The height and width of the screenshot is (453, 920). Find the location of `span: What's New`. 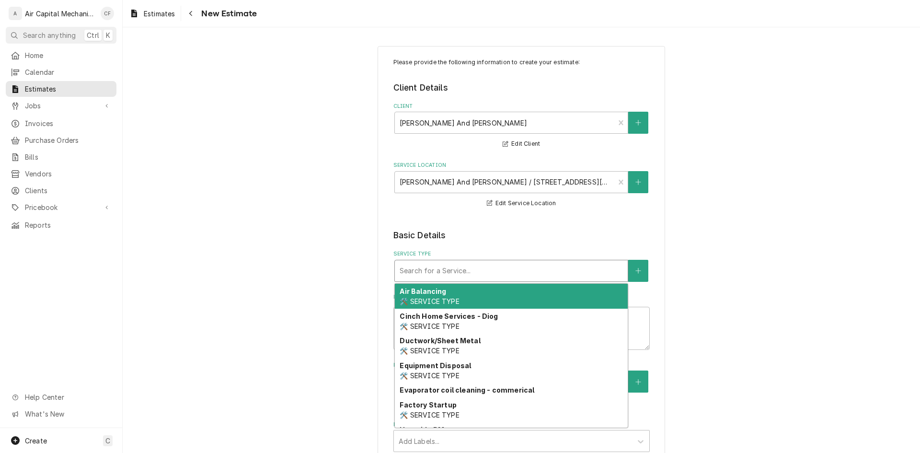

span: What's New is located at coordinates (68, 413).